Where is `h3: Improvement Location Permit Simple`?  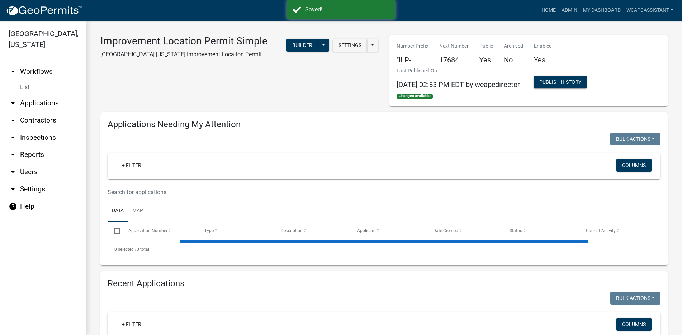 h3: Improvement Location Permit Simple is located at coordinates (184, 41).